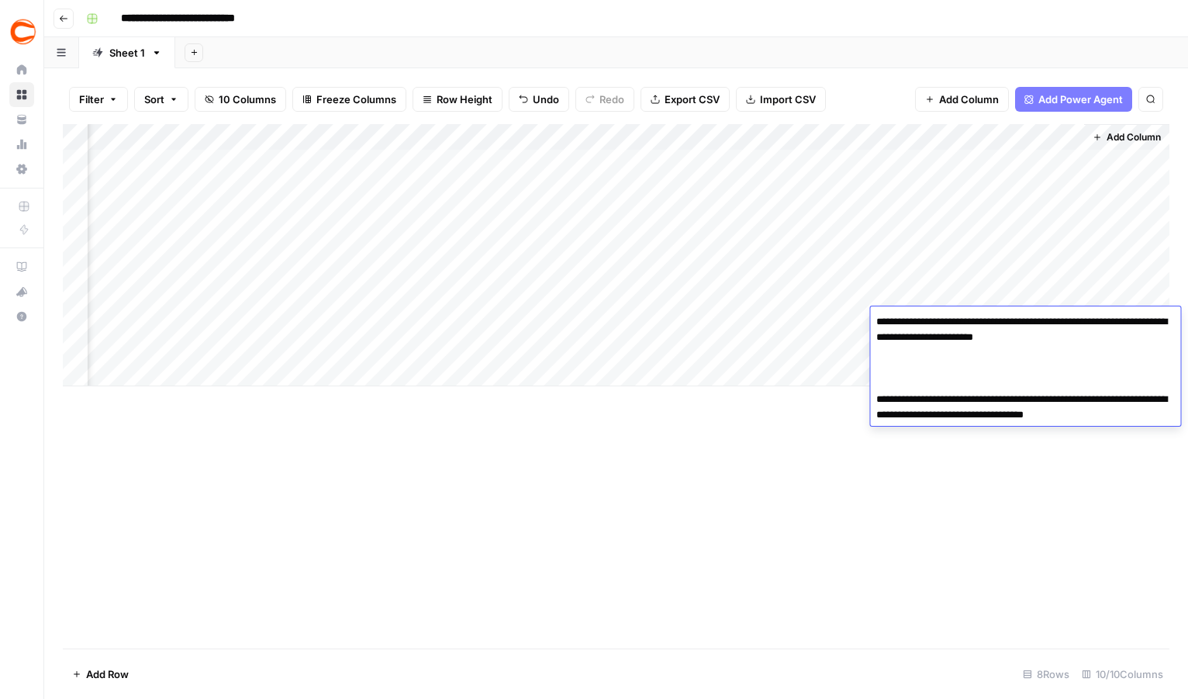 The image size is (1188, 699). I want to click on div: Sheet 1, so click(127, 53).